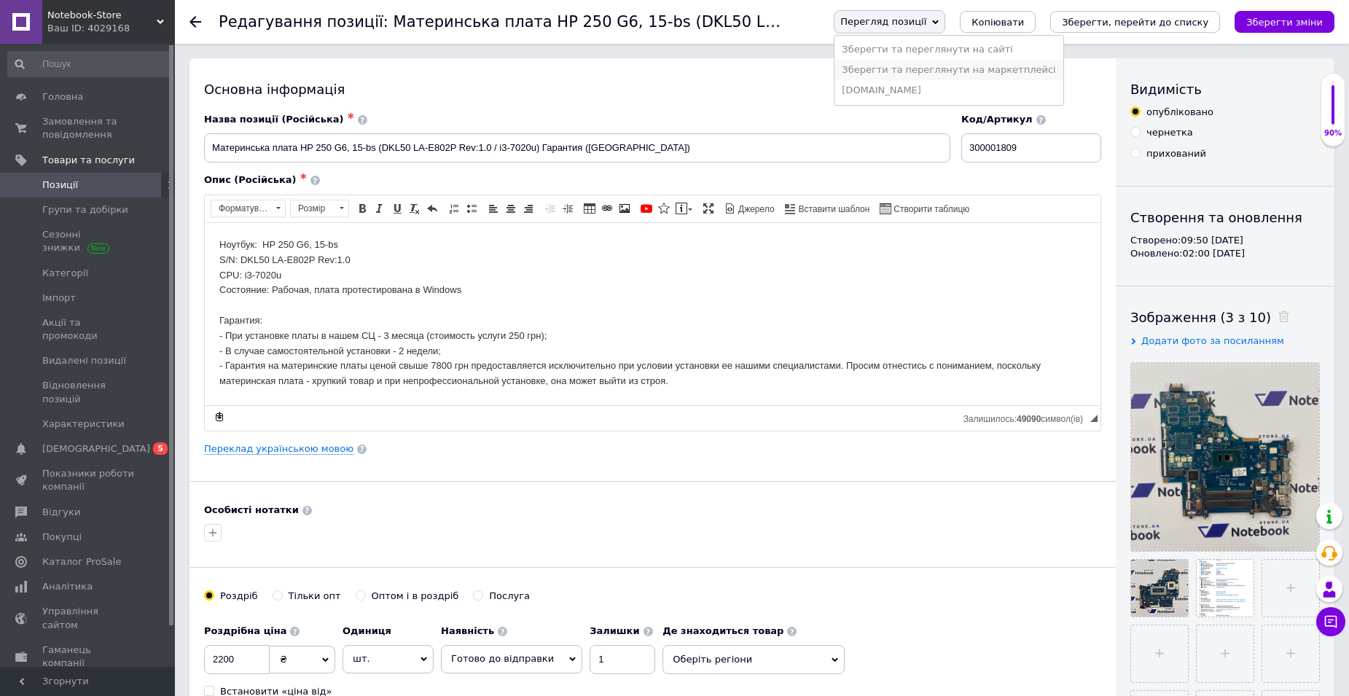 This screenshot has width=1349, height=696. Describe the element at coordinates (239, 596) in the screenshot. I see `div: Роздріб` at that location.